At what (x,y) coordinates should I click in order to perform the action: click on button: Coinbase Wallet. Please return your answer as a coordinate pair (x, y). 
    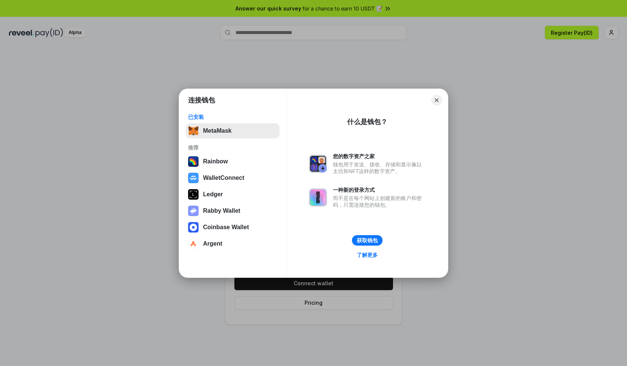
    Looking at the image, I should click on (233, 227).